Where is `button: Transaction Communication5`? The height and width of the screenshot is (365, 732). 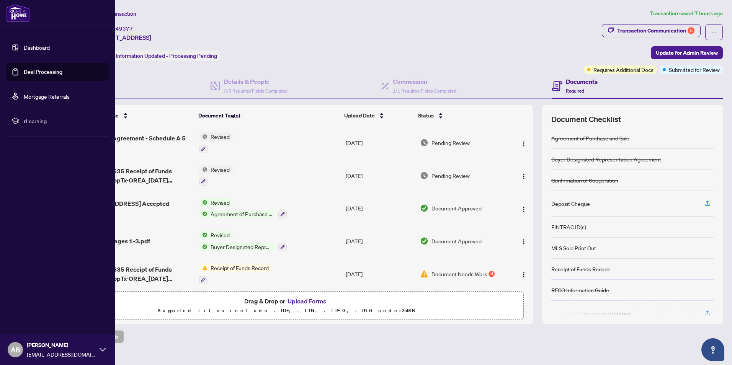
button: Transaction Communication5 is located at coordinates (652, 31).